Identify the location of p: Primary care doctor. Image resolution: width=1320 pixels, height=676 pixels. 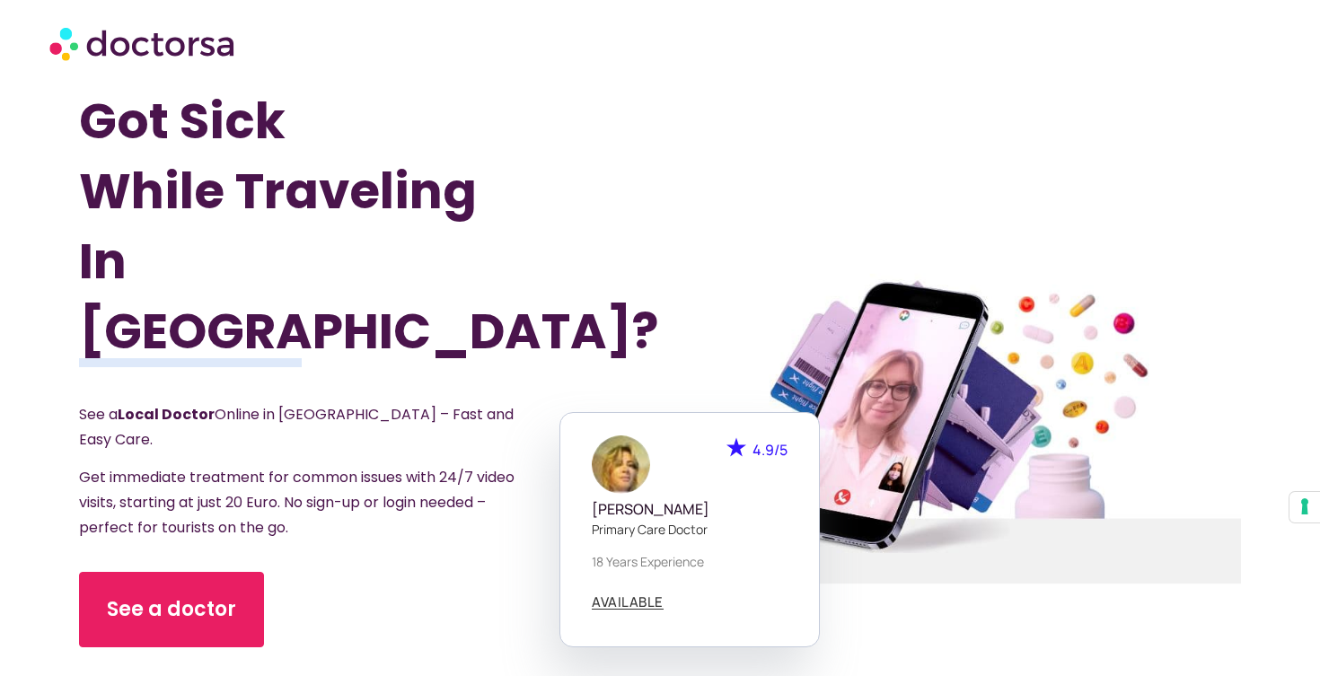
(690, 529).